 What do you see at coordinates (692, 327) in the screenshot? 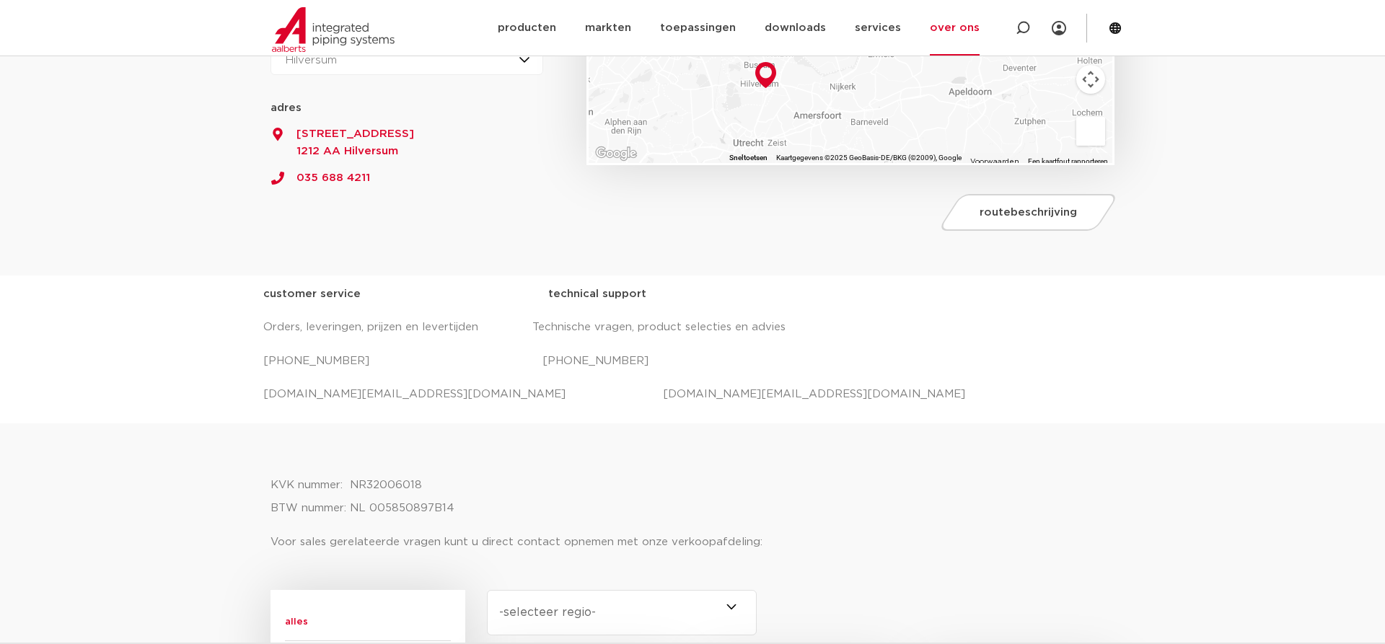
I see `p: Orders, leveringen, prijzen en levertijden Technische vragen, product selecties en advies` at bounding box center [692, 327].